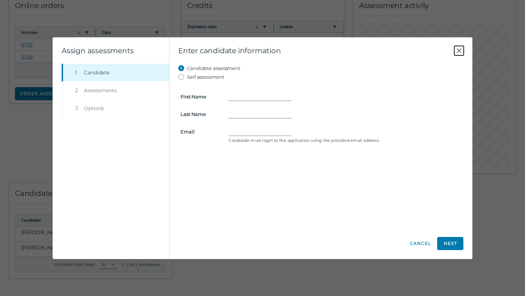  What do you see at coordinates (97, 51) in the screenshot?
I see `clr-wizard-title: Assign assessments` at bounding box center [97, 51].